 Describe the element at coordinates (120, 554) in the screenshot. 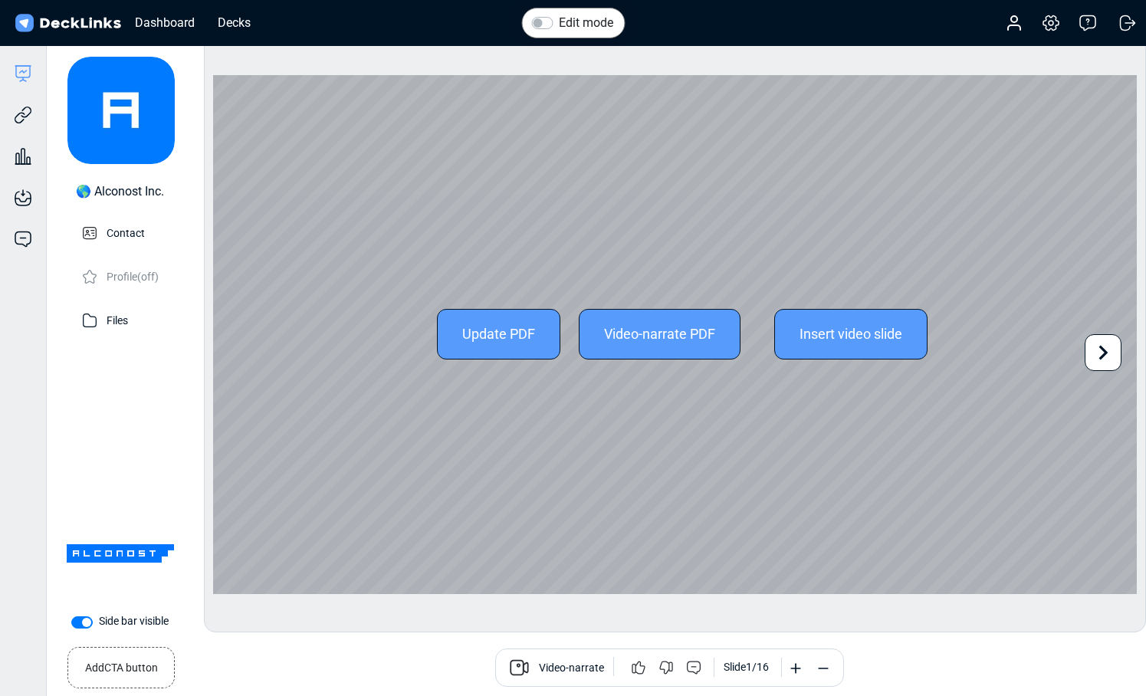

I see `img: Company Banner` at that location.